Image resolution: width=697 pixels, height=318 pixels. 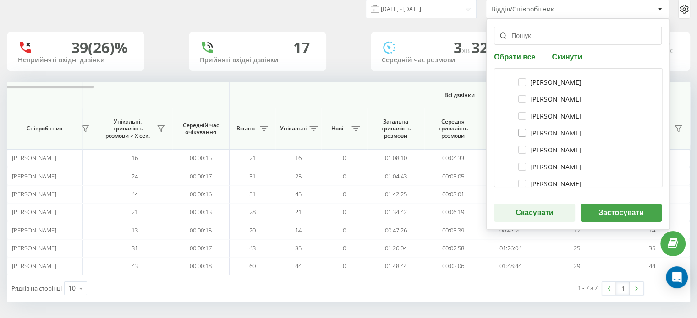 I want to click on div: 17, so click(x=301, y=48).